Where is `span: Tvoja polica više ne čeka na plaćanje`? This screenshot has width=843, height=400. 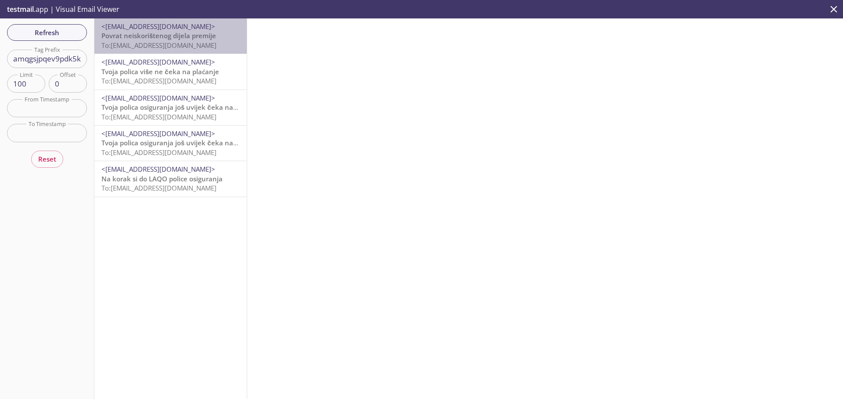 span: Tvoja polica više ne čeka na plaćanje is located at coordinates (160, 72).